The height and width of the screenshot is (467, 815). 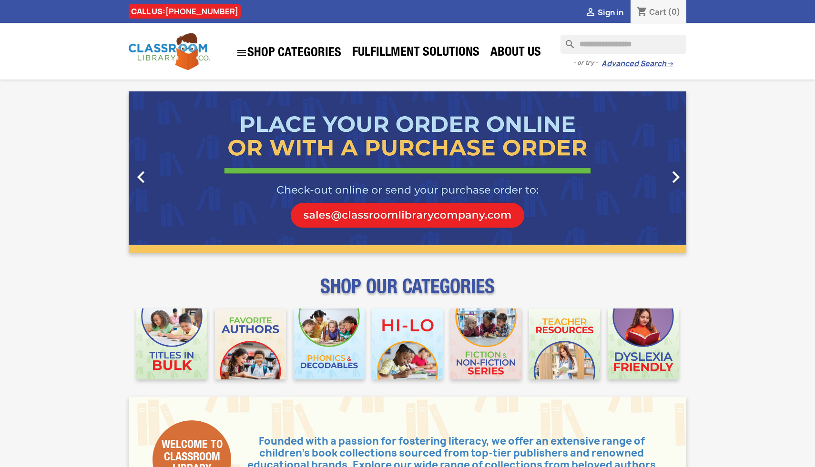 I want to click on img: CLC_Phonics_And_Decodables_Mobile.jpg, so click(x=329, y=344).